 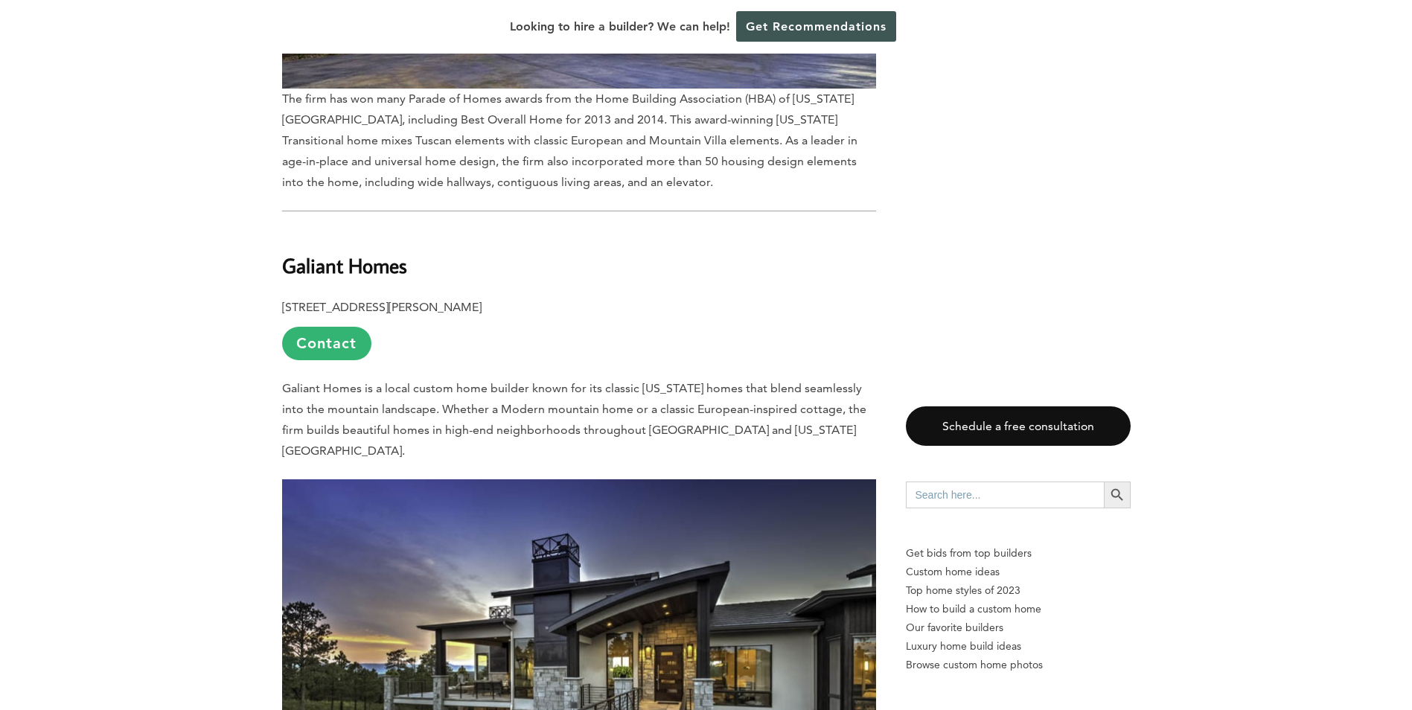 What do you see at coordinates (1018, 426) in the screenshot?
I see `a: Schedule a free consultation` at bounding box center [1018, 426].